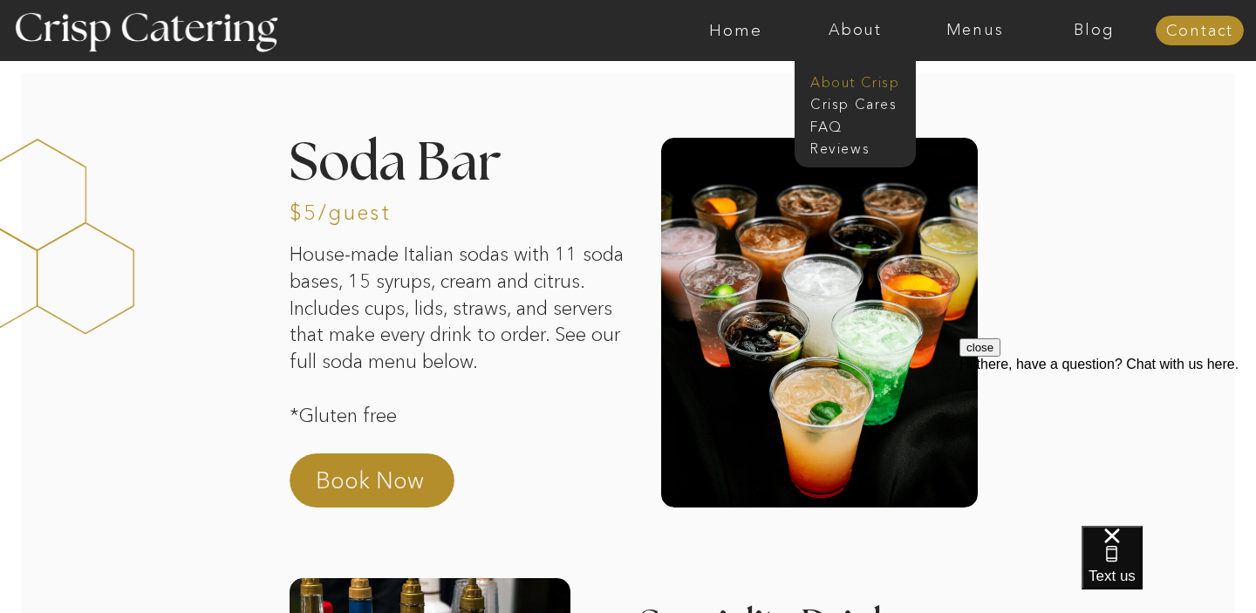 This screenshot has height=613, width=1256. What do you see at coordinates (854, 146) in the screenshot?
I see `nav: Reviews` at bounding box center [854, 146].